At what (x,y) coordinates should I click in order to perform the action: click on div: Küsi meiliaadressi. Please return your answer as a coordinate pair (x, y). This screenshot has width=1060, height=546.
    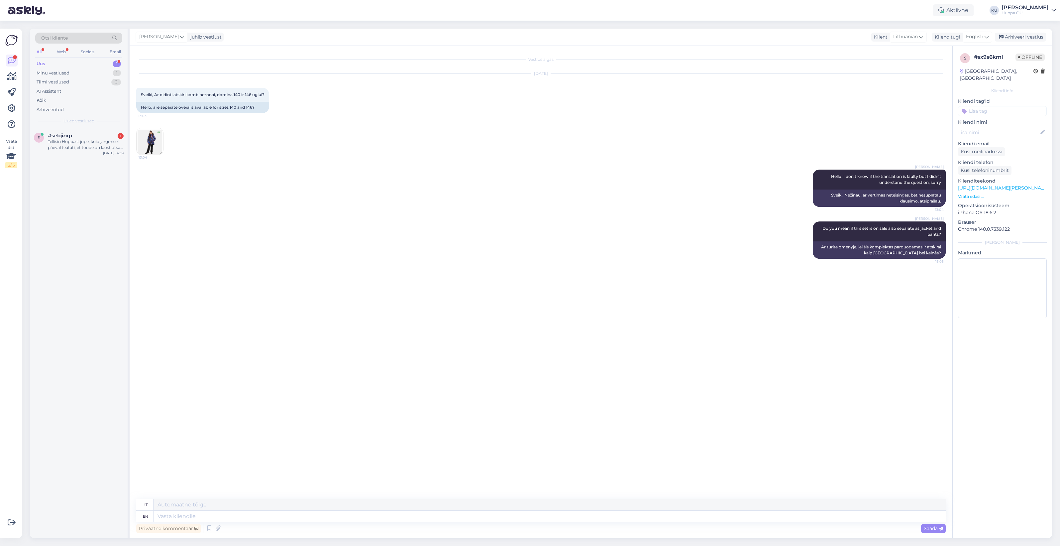
    Looking at the image, I should click on (982, 152).